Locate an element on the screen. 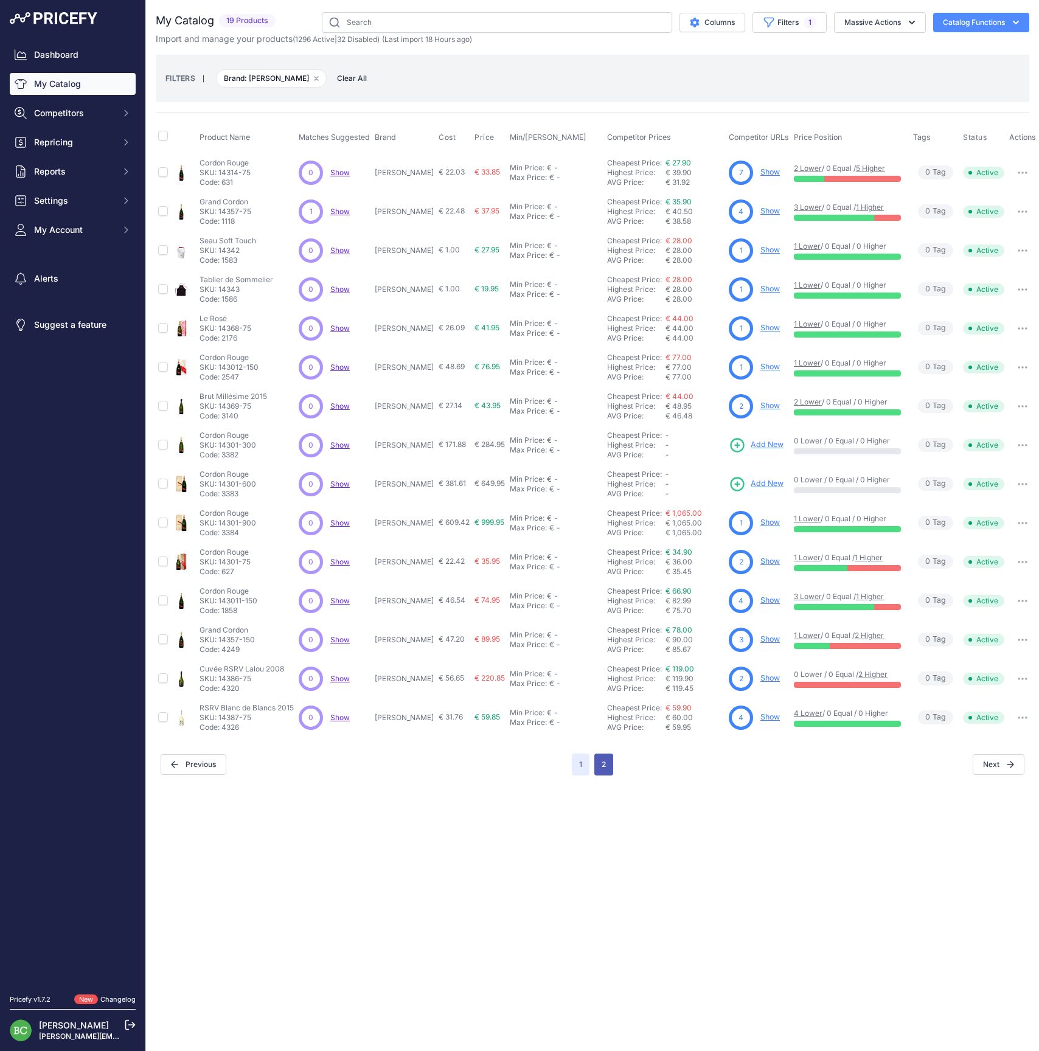  span: € 27.14 is located at coordinates (450, 405).